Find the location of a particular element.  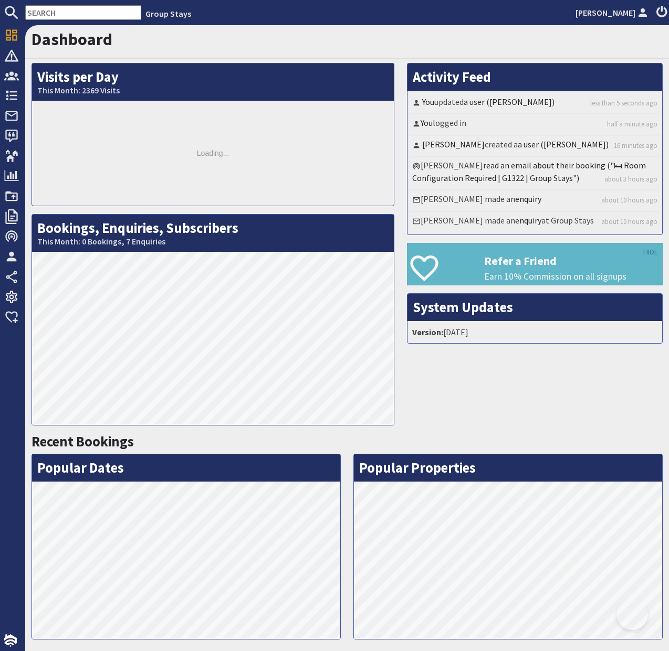

li: created a is located at coordinates (534, 146).